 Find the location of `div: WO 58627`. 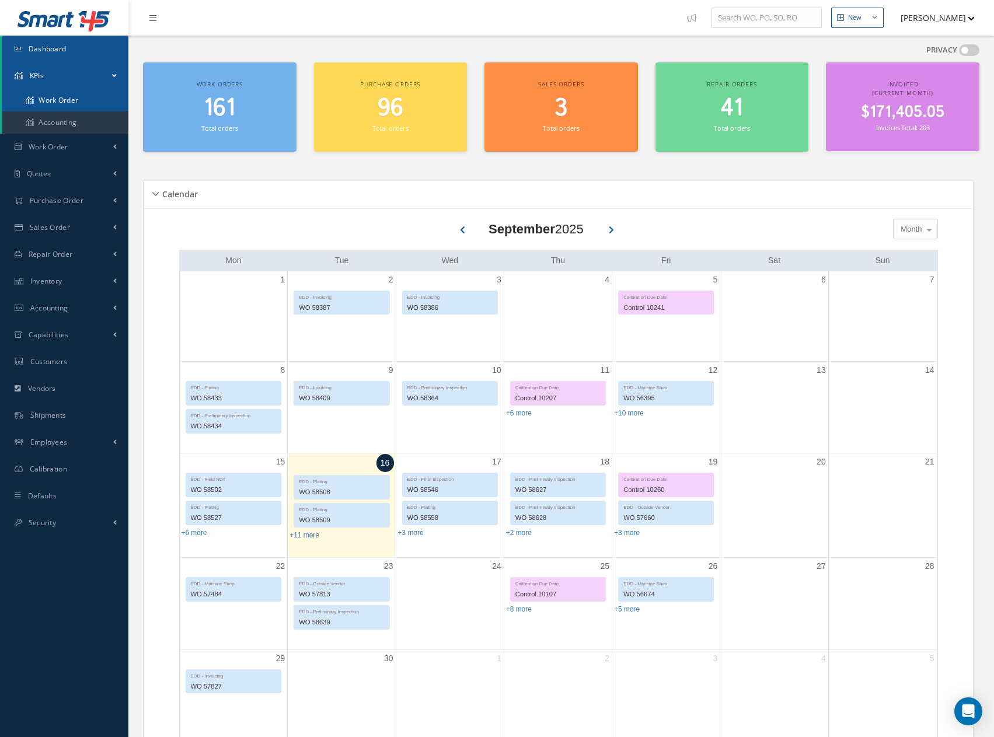

div: WO 58627 is located at coordinates (558, 490).